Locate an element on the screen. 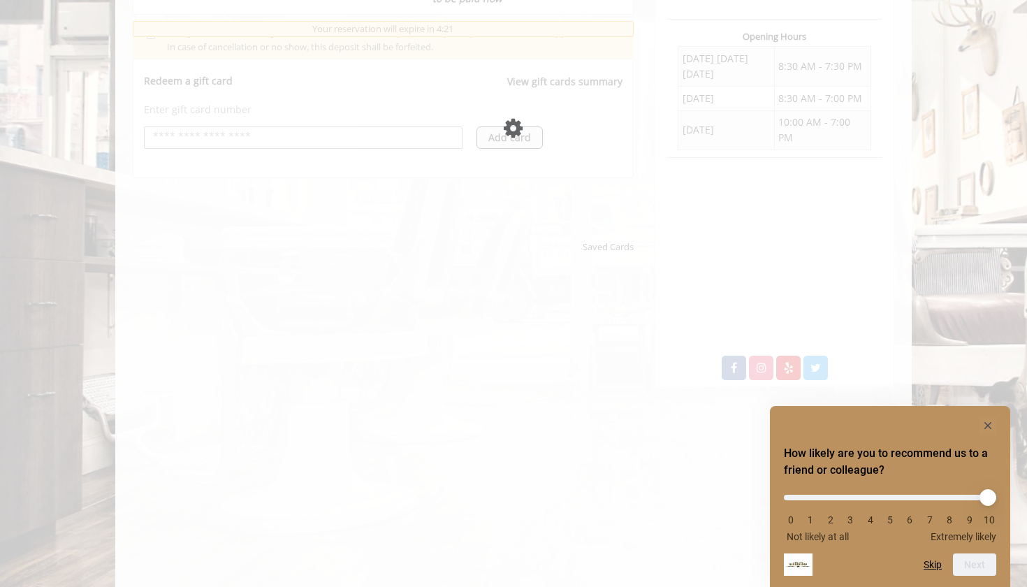 This screenshot has height=587, width=1027. li: 3 is located at coordinates (850, 520).